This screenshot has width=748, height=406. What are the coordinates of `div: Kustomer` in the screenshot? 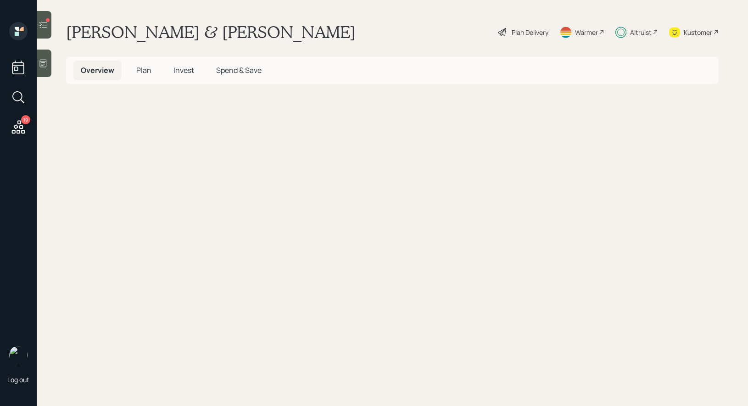 It's located at (698, 32).